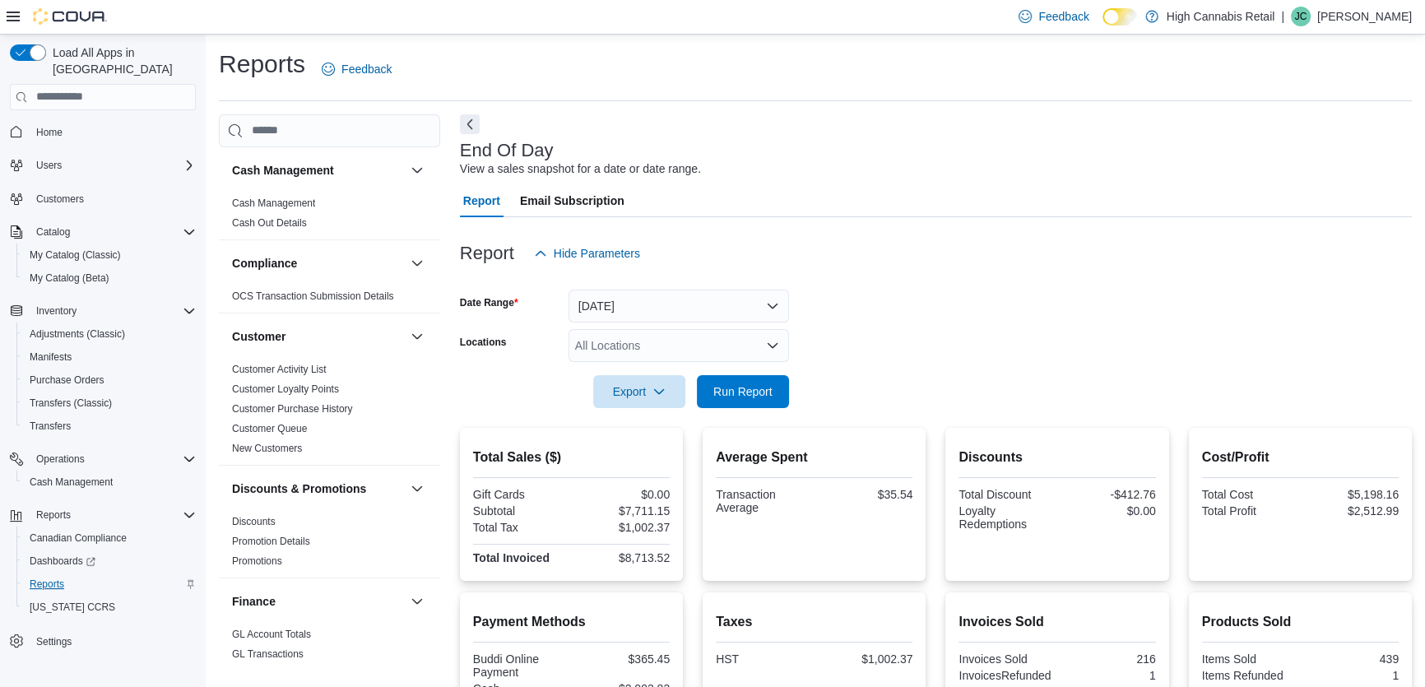  What do you see at coordinates (1006, 675) in the screenshot?
I see `div: InvoicesRefunded` at bounding box center [1006, 675].